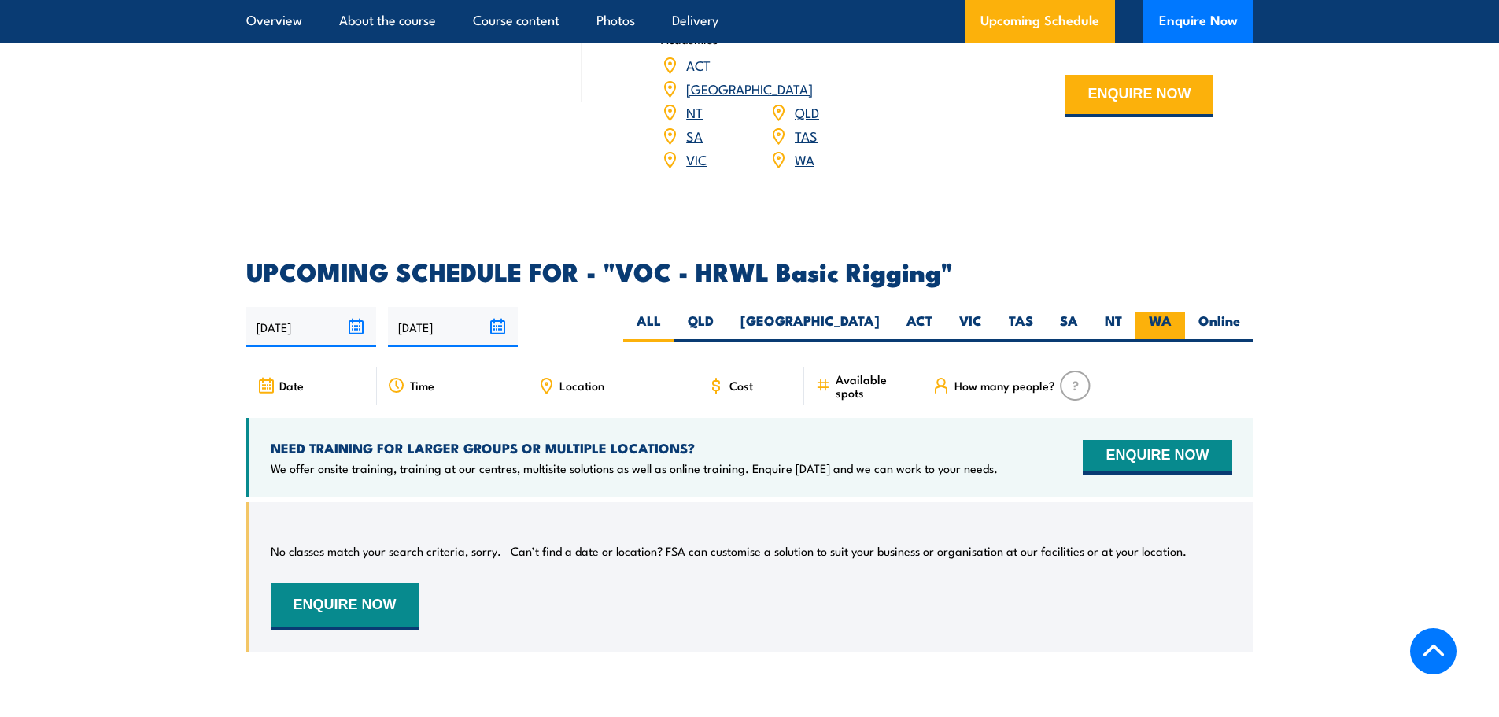  I want to click on span: Time, so click(422, 385).